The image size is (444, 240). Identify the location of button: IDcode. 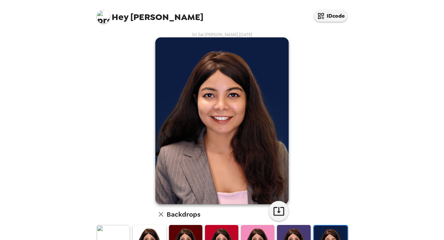
(331, 16).